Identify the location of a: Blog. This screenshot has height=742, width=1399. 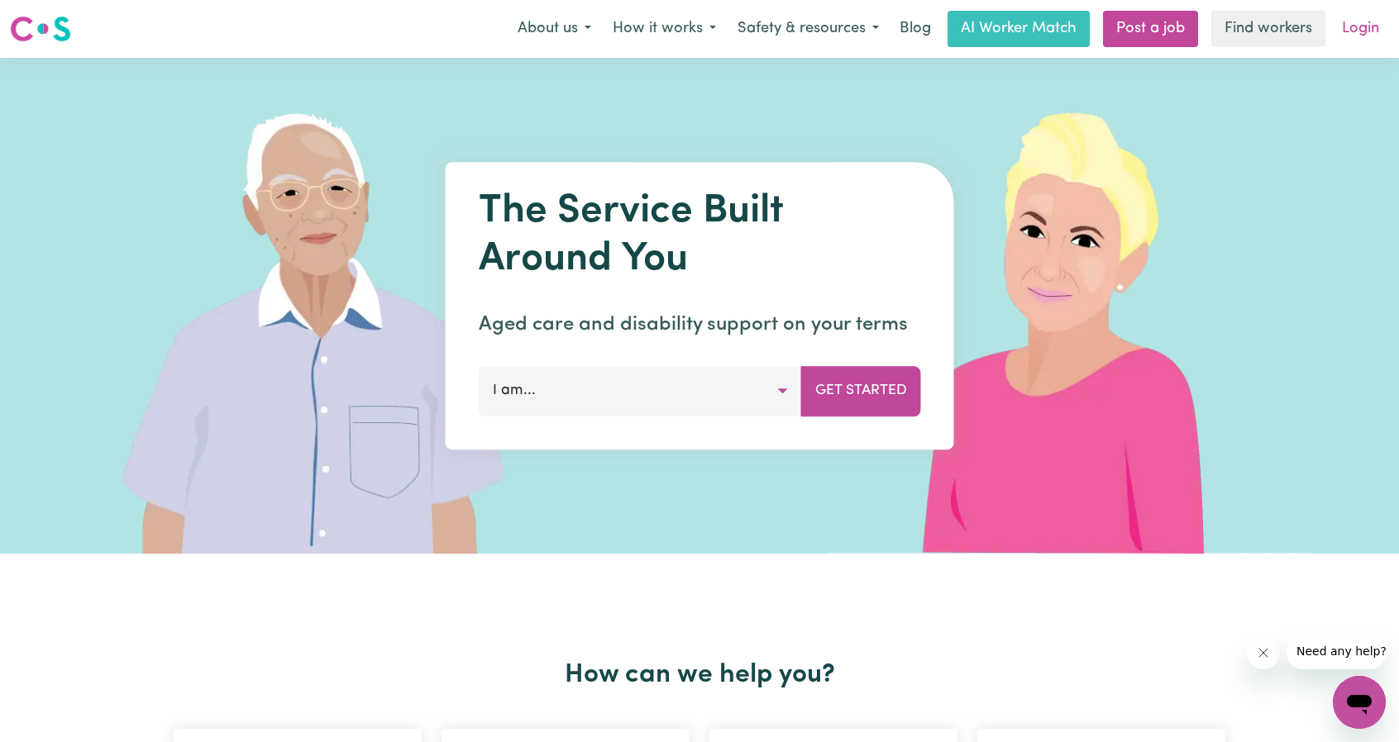
(915, 29).